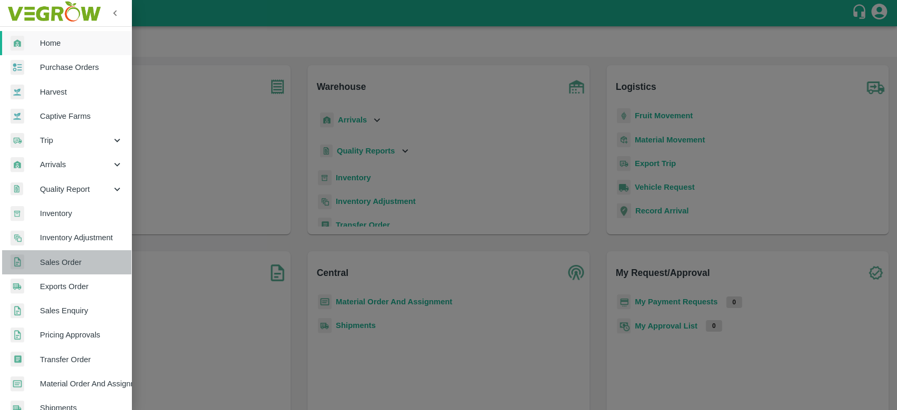 This screenshot has width=897, height=410. Describe the element at coordinates (17, 238) in the screenshot. I see `img: inventory` at that location.